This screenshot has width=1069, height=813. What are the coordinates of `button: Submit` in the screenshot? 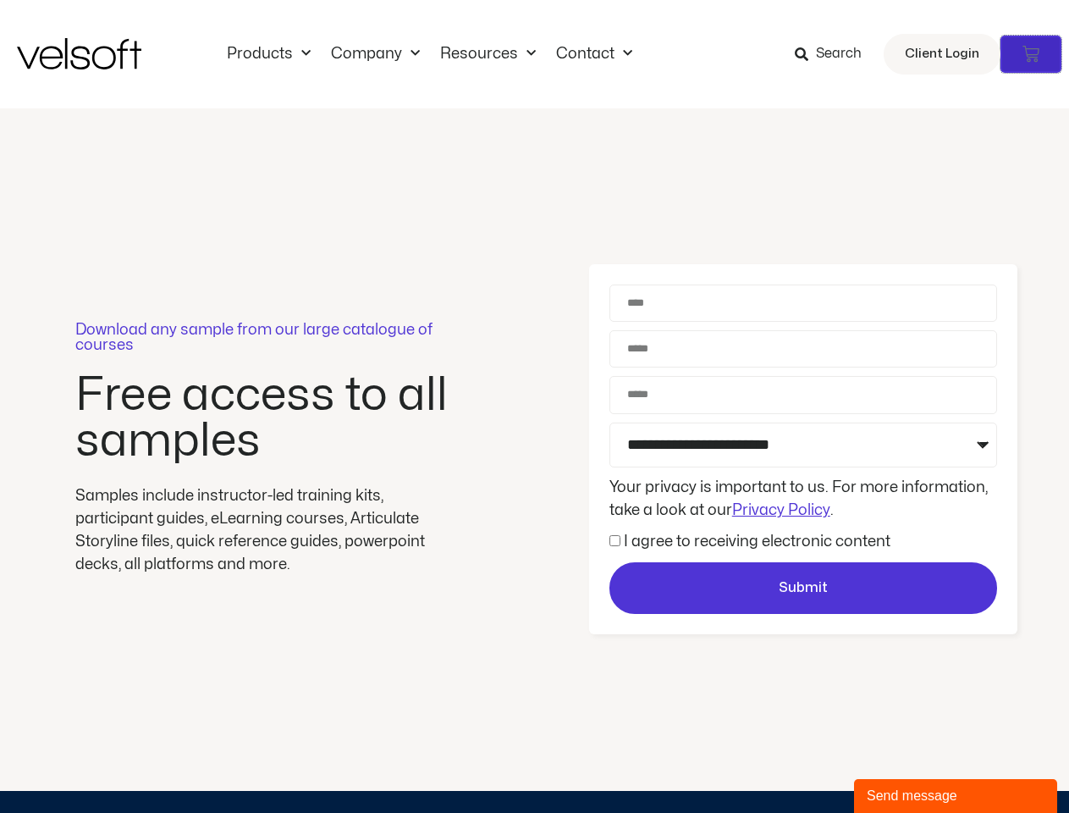 It's located at (803, 588).